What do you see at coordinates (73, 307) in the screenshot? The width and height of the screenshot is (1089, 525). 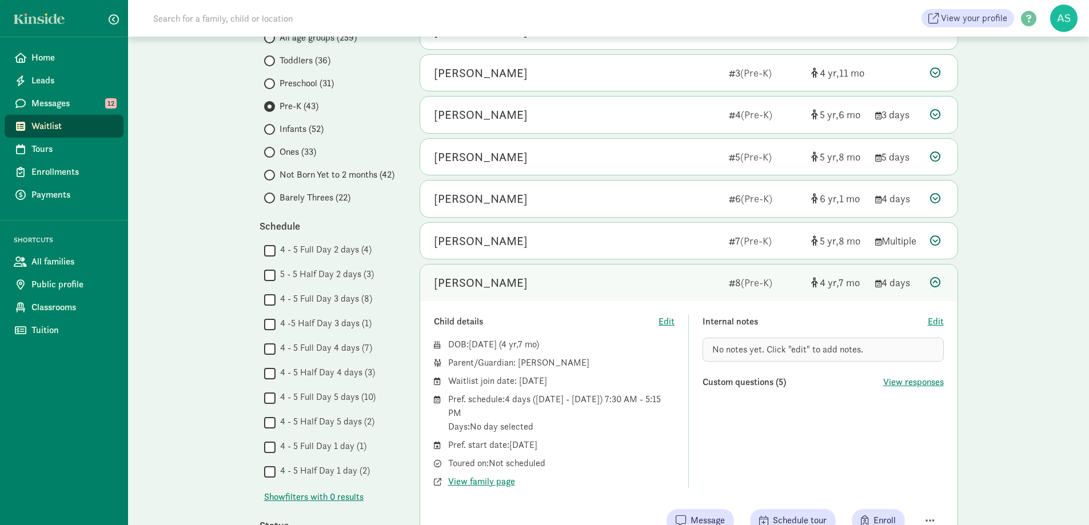 I see `span: Classrooms` at bounding box center [73, 307].